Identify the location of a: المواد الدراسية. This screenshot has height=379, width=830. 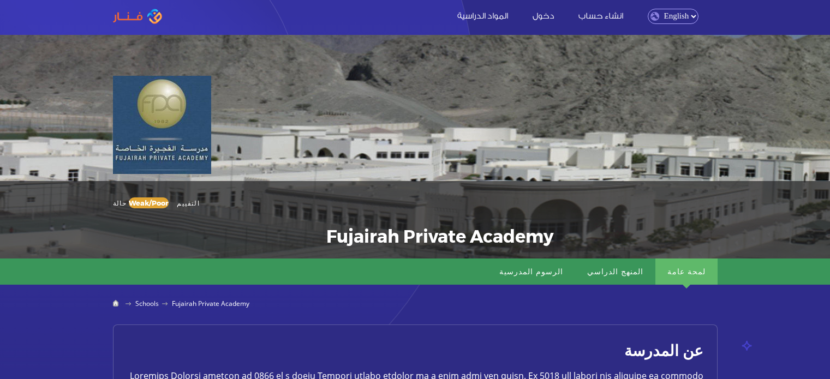
(482, 15).